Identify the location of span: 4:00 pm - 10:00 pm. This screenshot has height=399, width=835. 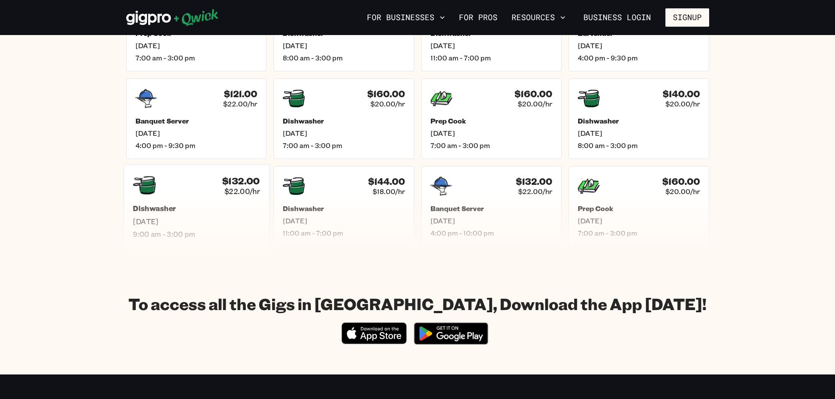
(491, 233).